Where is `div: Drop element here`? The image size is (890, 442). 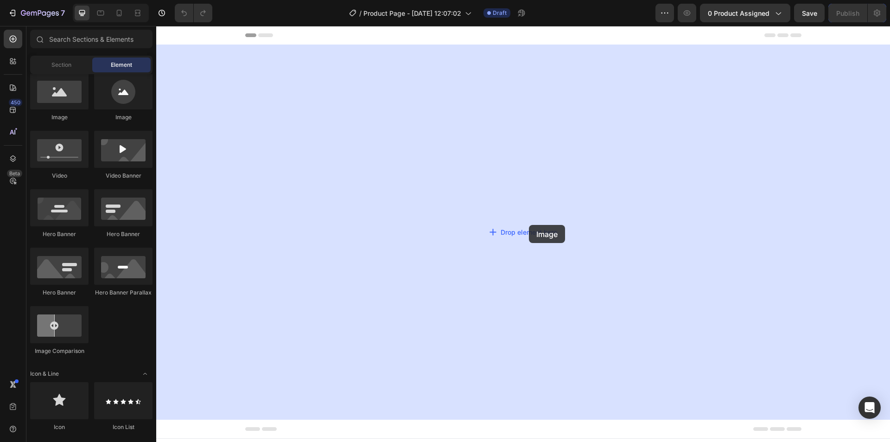
div: Drop element here is located at coordinates (373, 206).